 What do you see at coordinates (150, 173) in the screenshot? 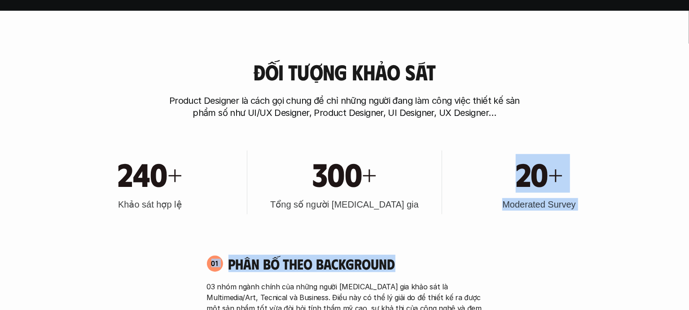
I see `h1: 240+` at bounding box center [150, 173].